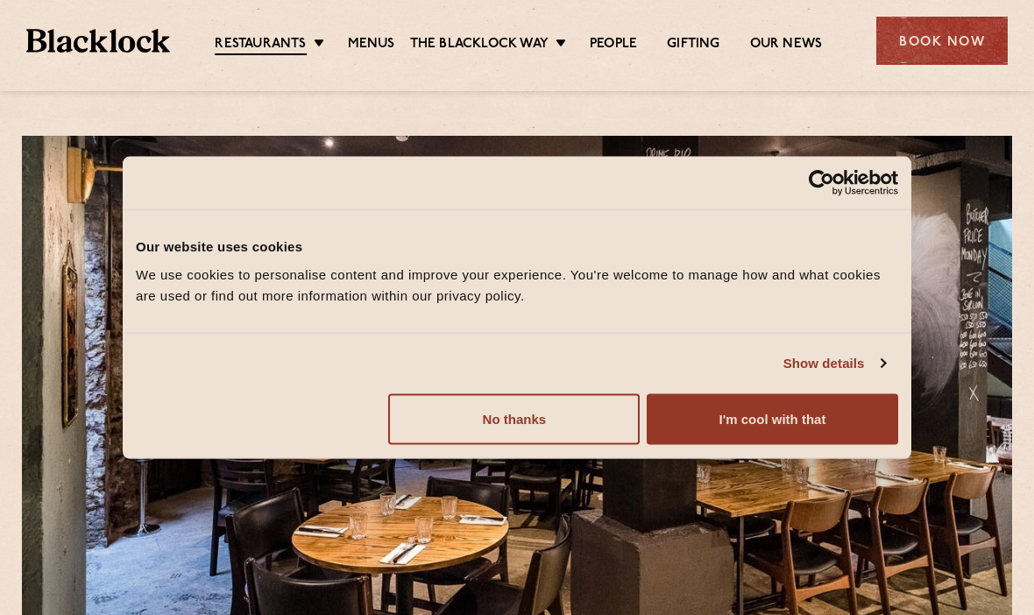  I want to click on a: Our News, so click(786, 45).